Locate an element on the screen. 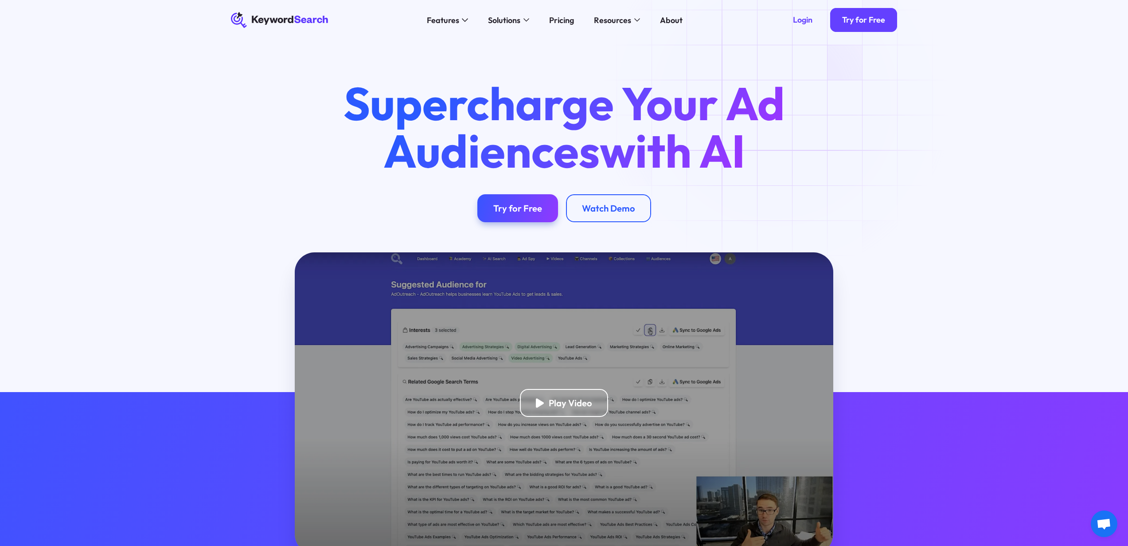  span: with AI is located at coordinates (673, 150).